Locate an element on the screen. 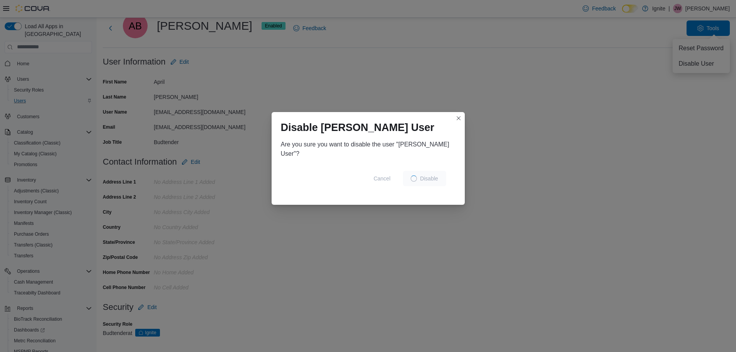  span: Cancel is located at coordinates (382, 178).